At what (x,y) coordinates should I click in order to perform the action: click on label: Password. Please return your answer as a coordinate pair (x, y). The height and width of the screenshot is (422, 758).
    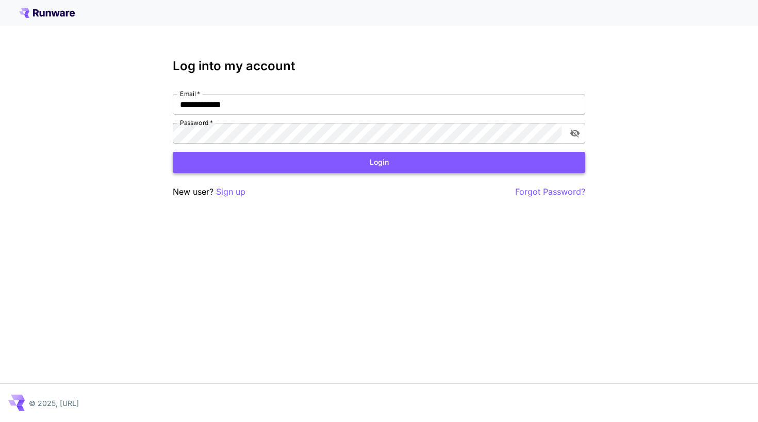
    Looking at the image, I should click on (197, 122).